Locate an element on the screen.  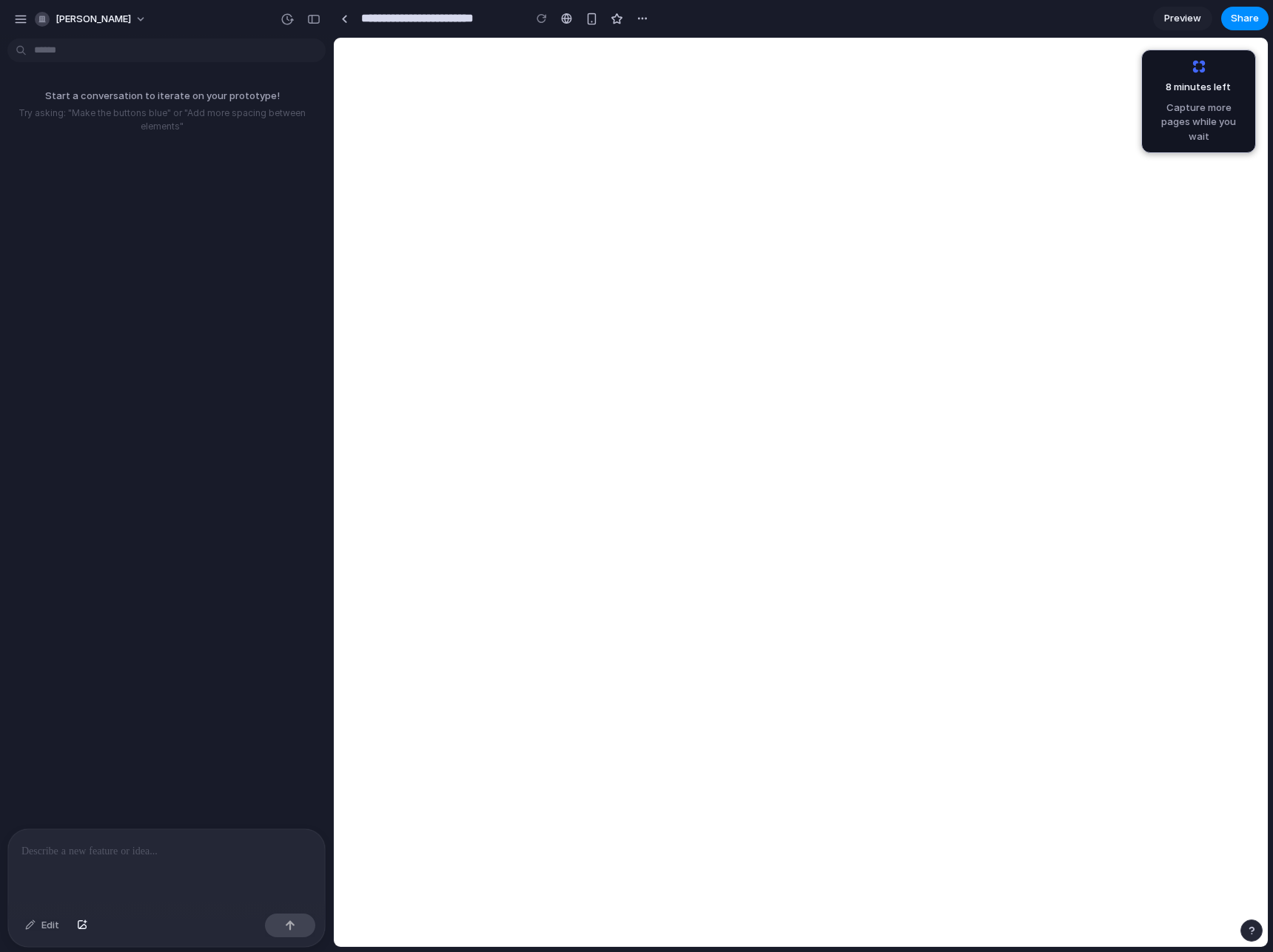
span: Preview is located at coordinates (1182, 18).